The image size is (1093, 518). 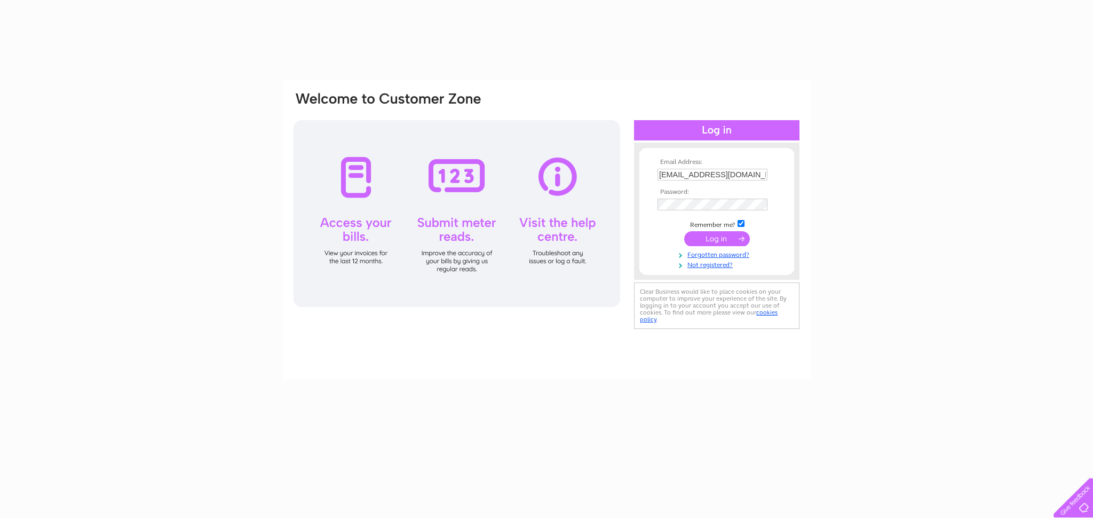 What do you see at coordinates (717, 239) in the screenshot?
I see `input: Submit` at bounding box center [717, 239].